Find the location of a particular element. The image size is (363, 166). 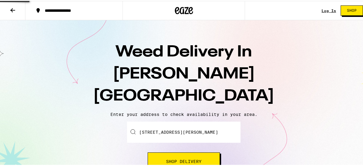

p: Enter your address to check availability in your area. is located at coordinates (183, 114).